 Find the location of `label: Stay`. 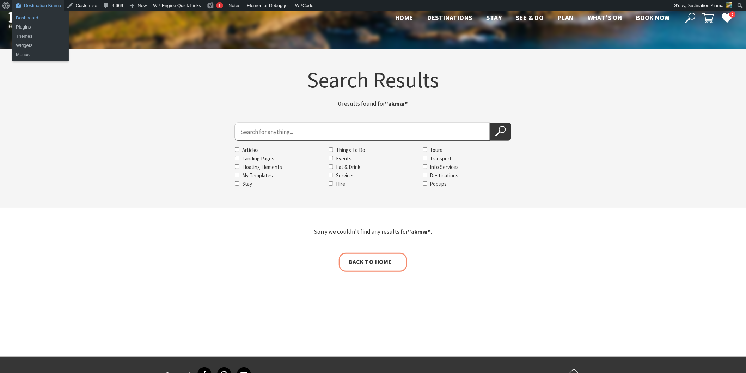

label: Stay is located at coordinates (247, 184).